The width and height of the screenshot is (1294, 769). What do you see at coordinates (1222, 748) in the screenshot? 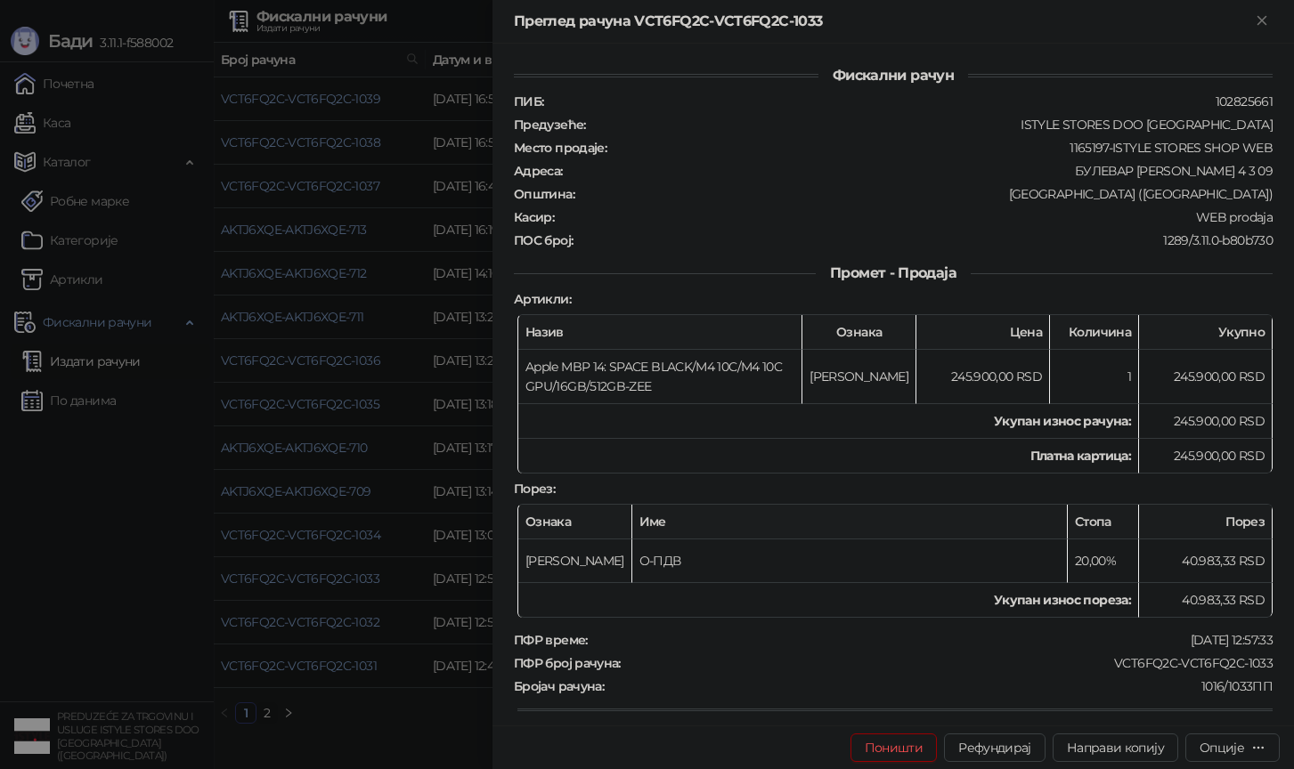
I see `div: Опције` at bounding box center [1222, 748].